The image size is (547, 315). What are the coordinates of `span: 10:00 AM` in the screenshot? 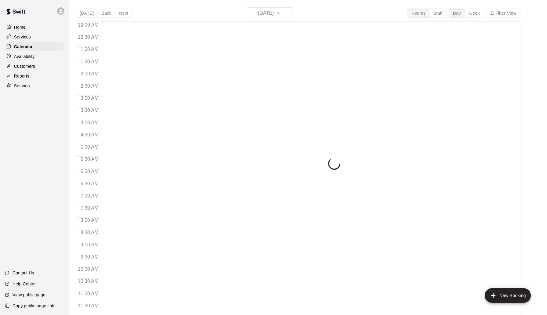 It's located at (88, 269).